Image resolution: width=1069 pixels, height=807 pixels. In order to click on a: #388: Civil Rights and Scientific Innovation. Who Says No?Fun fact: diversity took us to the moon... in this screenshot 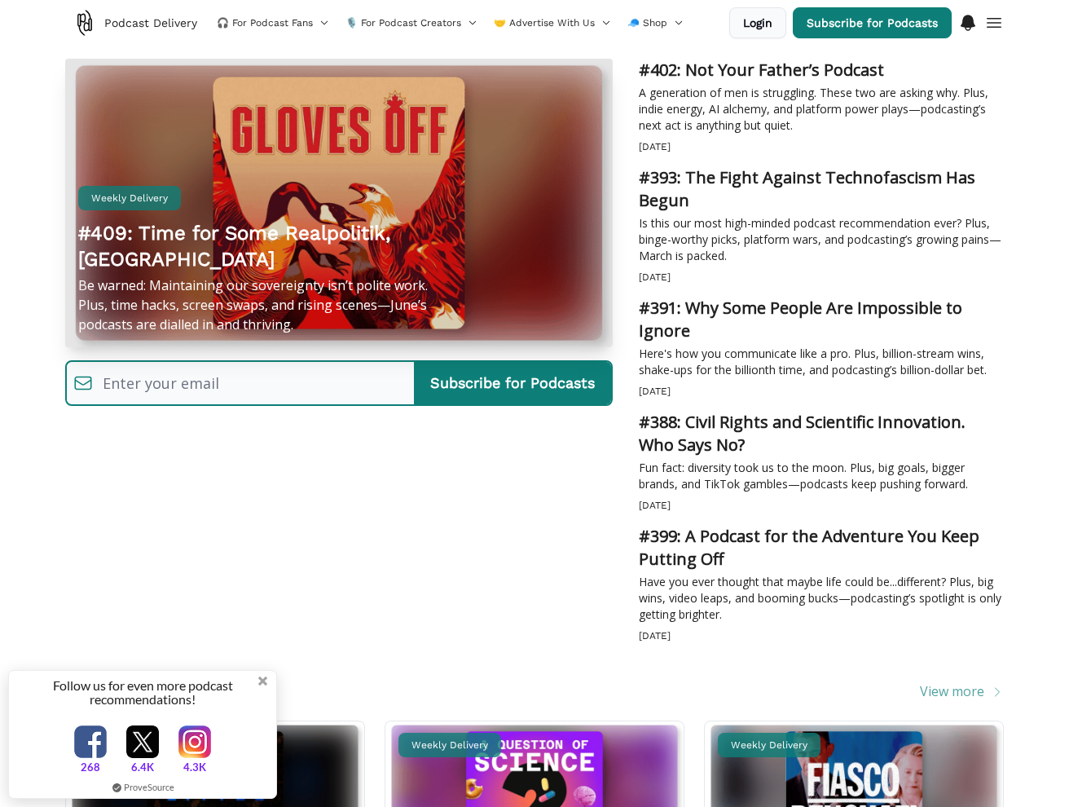, I will do `click(821, 451)`.